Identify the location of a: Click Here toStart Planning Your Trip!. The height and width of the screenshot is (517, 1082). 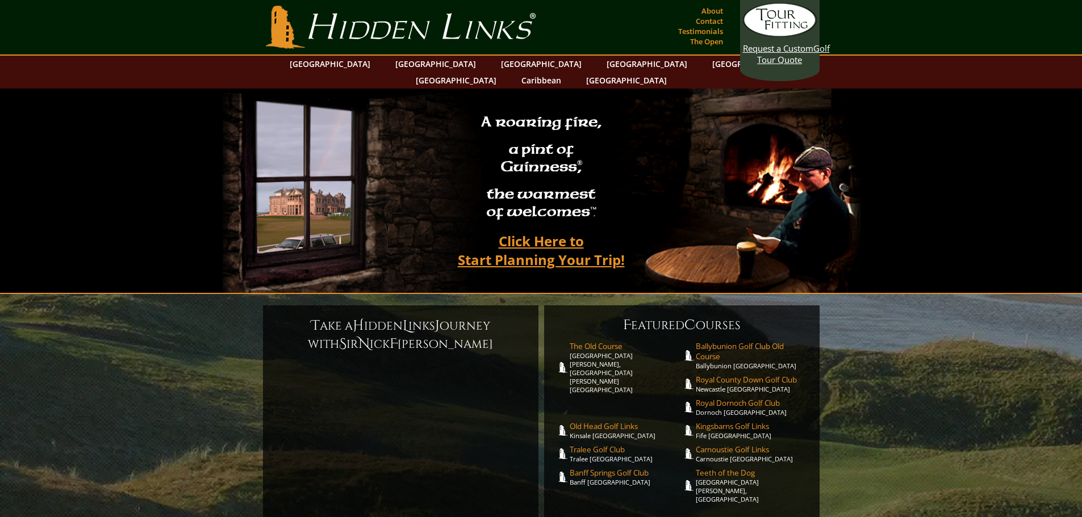
(541, 250).